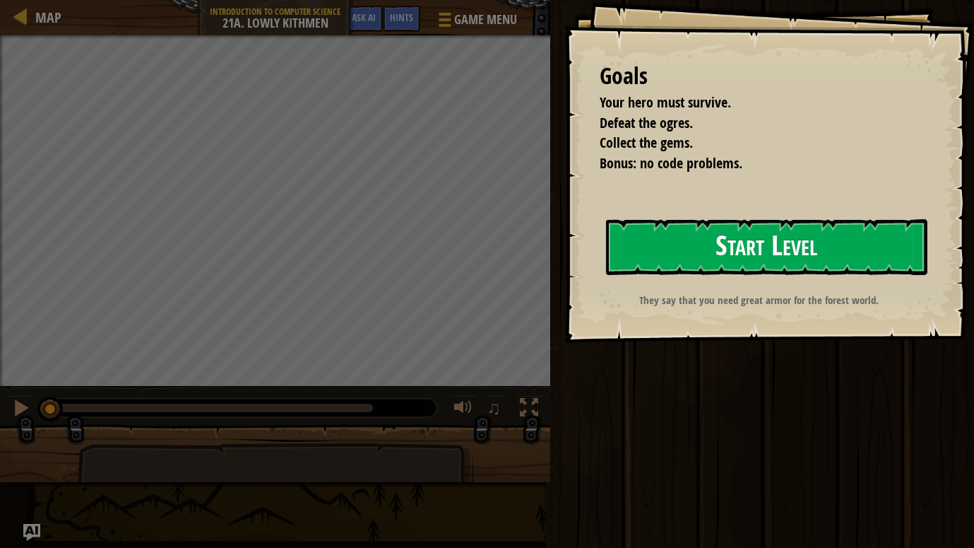 The width and height of the screenshot is (974, 548). I want to click on span: Hints, so click(401, 17).